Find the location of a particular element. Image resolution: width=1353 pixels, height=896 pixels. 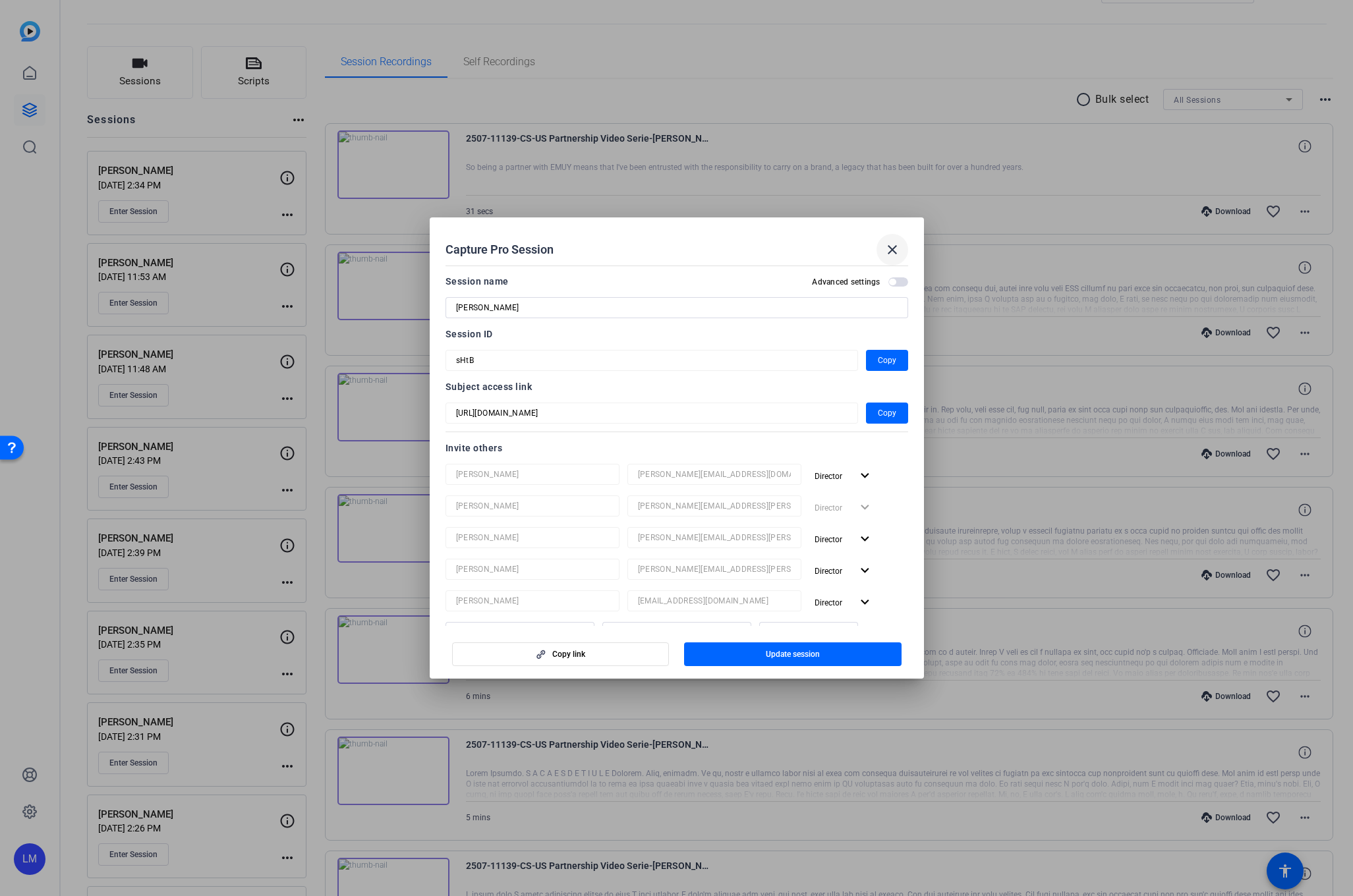

div: Session ID is located at coordinates (677, 334).